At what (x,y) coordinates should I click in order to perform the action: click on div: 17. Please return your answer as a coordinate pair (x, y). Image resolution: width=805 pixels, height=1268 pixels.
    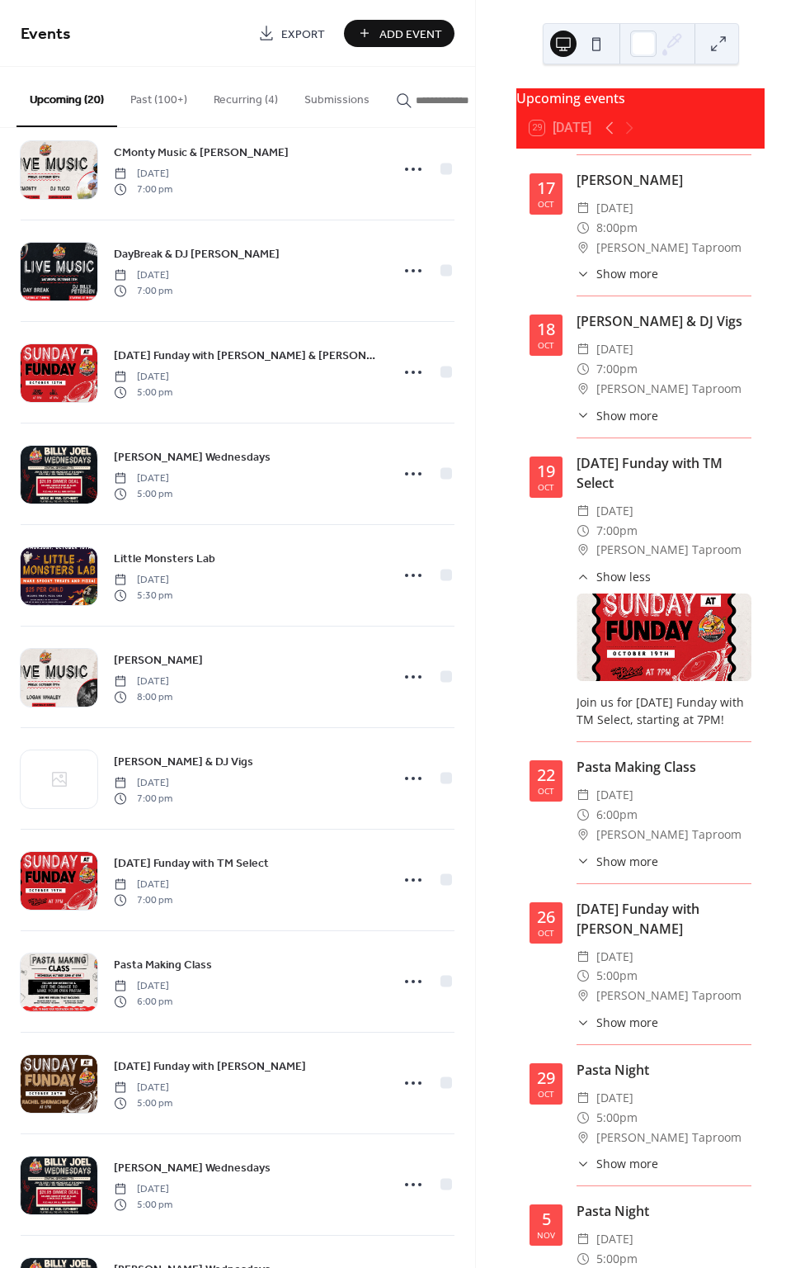
    Looking at the image, I should click on (546, 188).